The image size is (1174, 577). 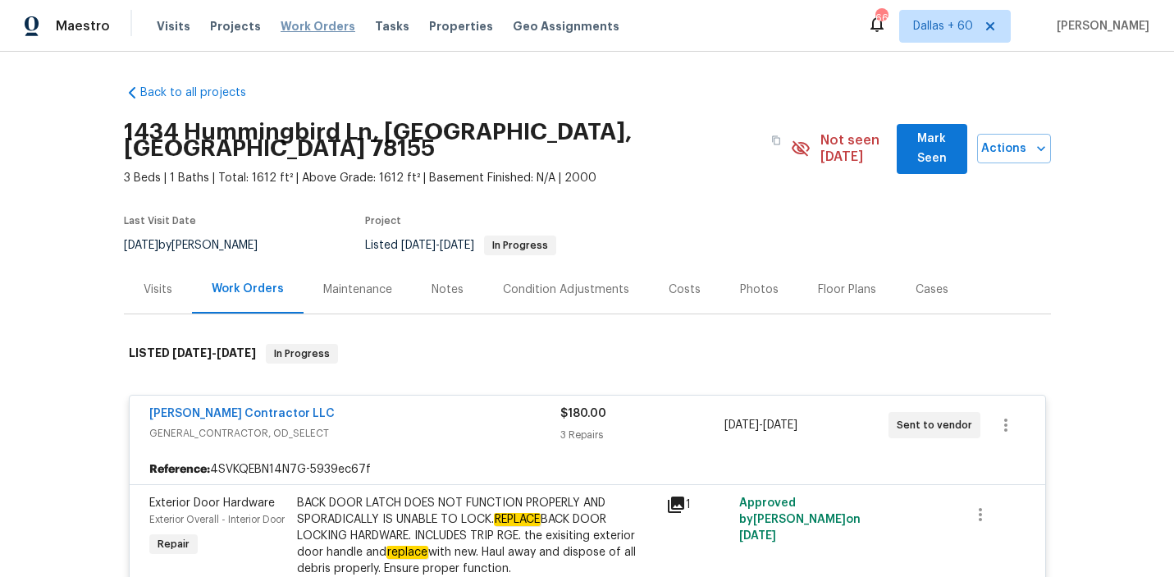 What do you see at coordinates (932, 149) in the screenshot?
I see `span: Mark Seen` at bounding box center [932, 149].